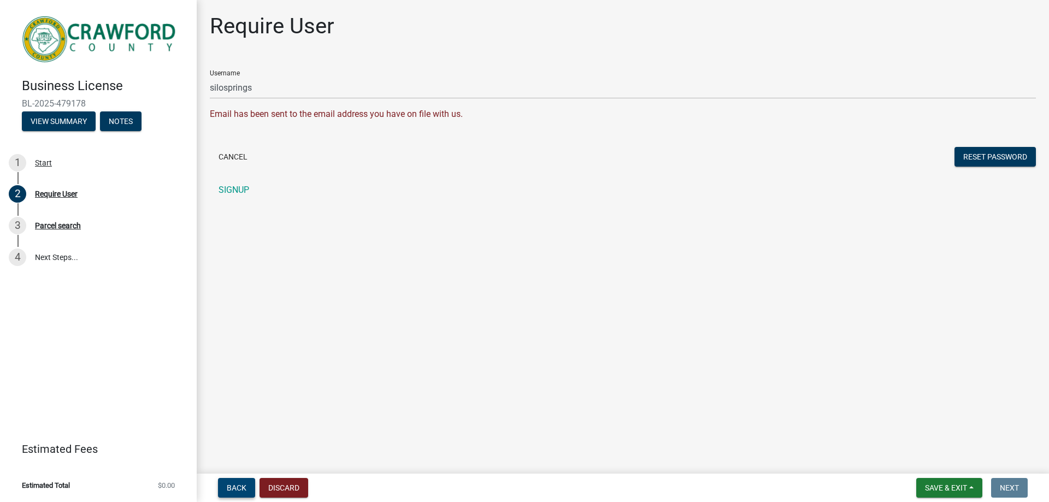 The height and width of the screenshot is (502, 1049). What do you see at coordinates (121, 121) in the screenshot?
I see `button: Notes` at bounding box center [121, 121].